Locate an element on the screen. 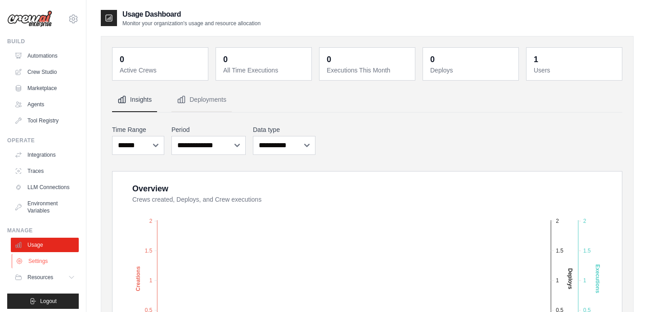 Image resolution: width=648 pixels, height=312 pixels. button: Resources is located at coordinates (45, 277).